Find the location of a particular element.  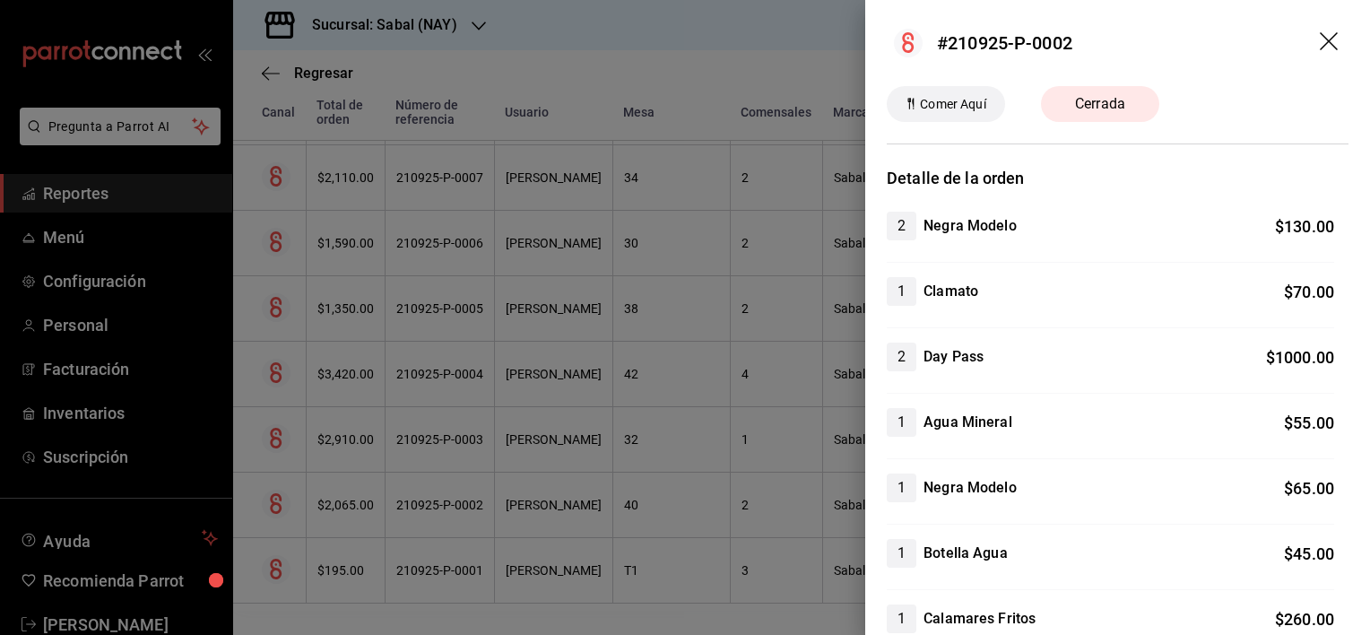

span: Cerrada is located at coordinates (1100, 104).